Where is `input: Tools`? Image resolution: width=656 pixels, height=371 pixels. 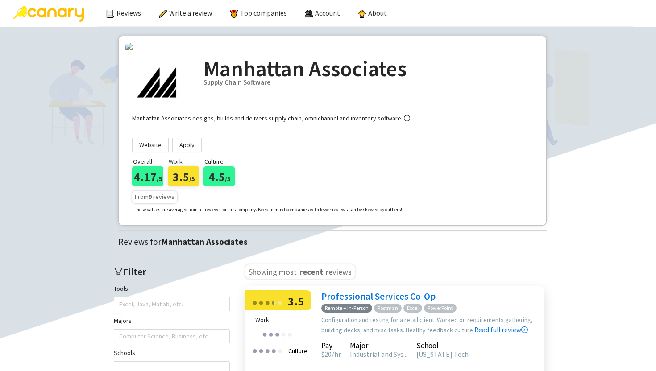 input: Tools is located at coordinates (120, 305).